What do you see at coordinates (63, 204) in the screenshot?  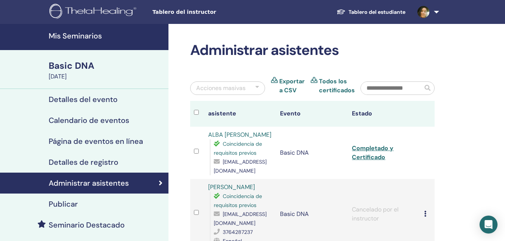 I see `h4: Publicar` at bounding box center [63, 204].